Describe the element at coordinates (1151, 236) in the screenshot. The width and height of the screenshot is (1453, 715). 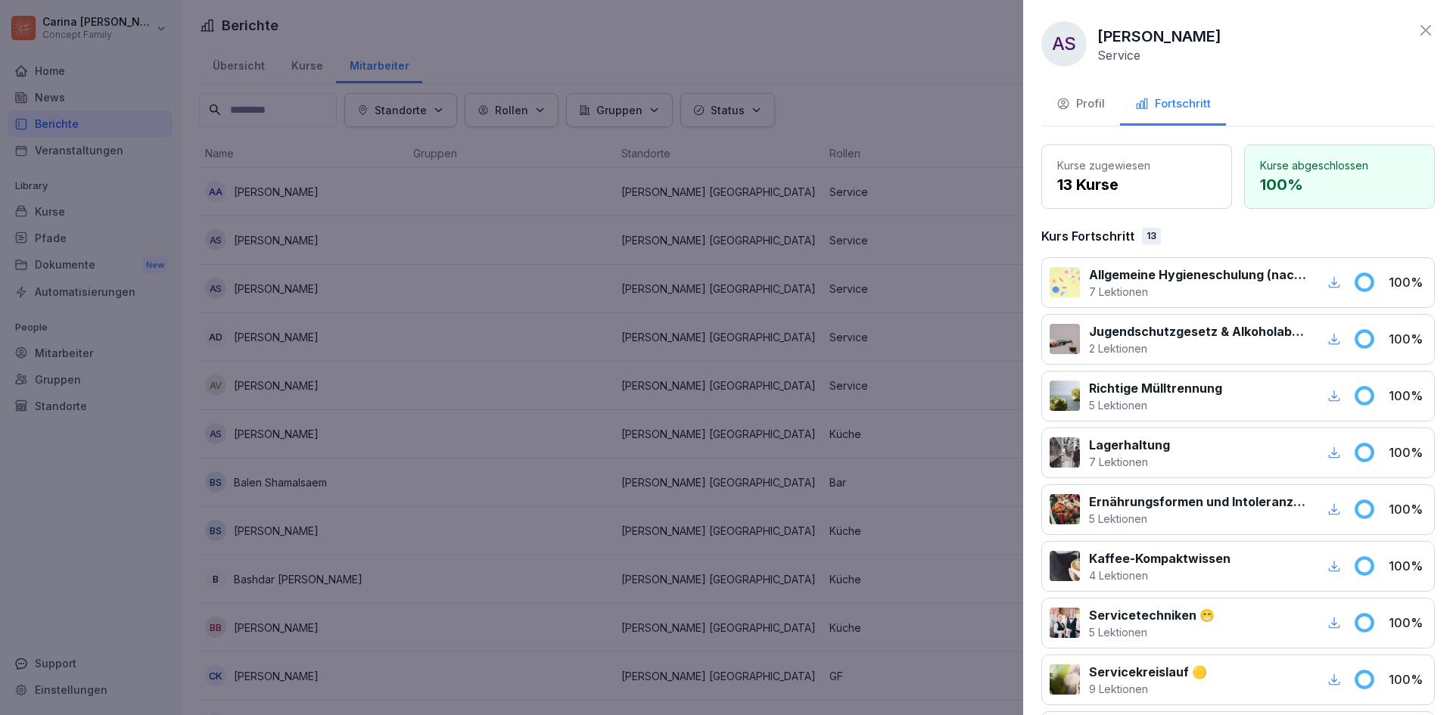
I see `div: 13` at that location.